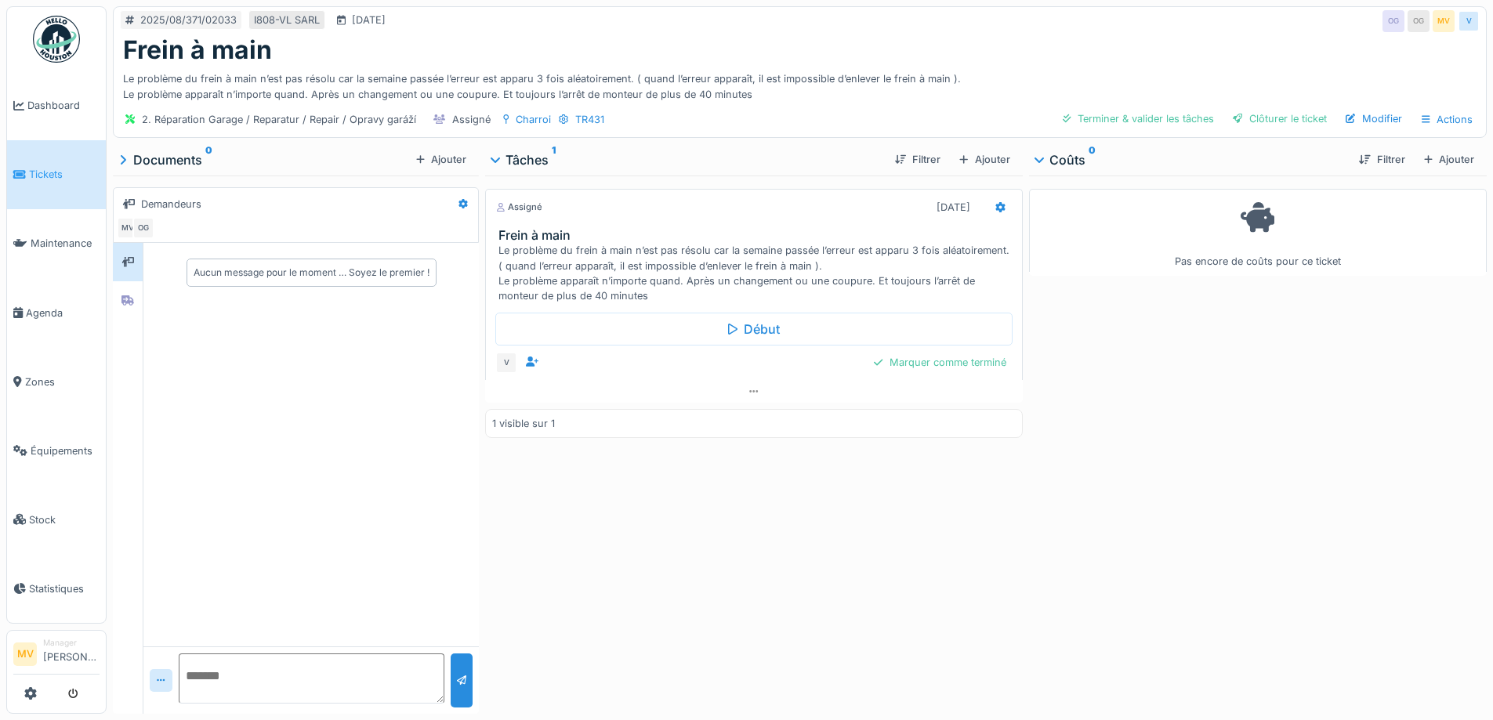  Describe the element at coordinates (264, 160) in the screenshot. I see `div: Documents` at that location.